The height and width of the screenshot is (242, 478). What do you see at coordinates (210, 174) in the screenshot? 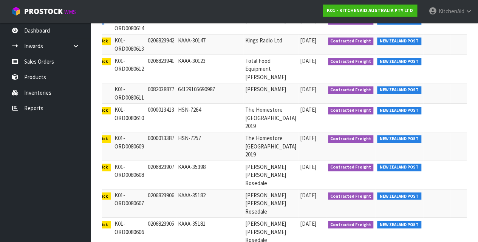
I see `td: KAAA-35398` at bounding box center [210, 174].